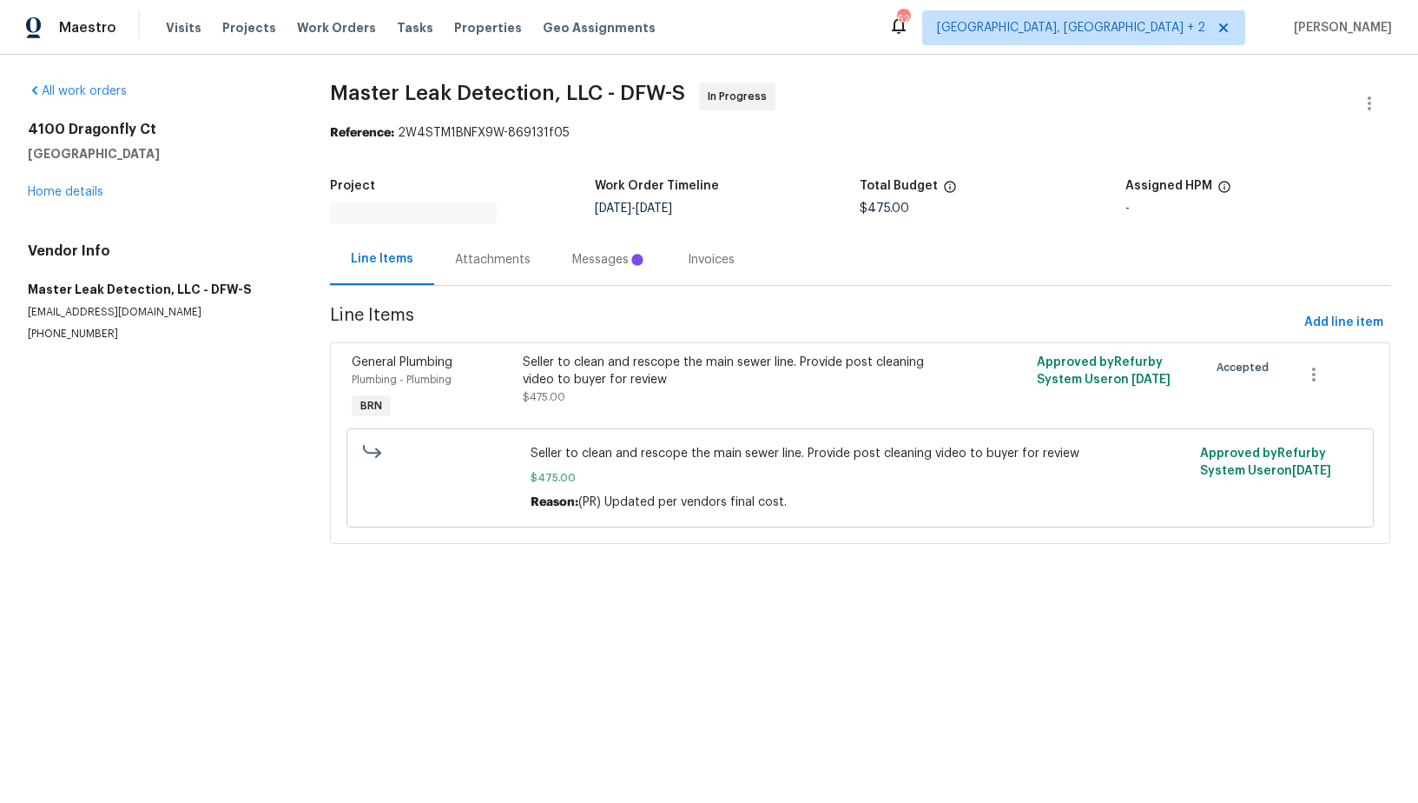  What do you see at coordinates (402, 362) in the screenshot?
I see `span: General Plumbing` at bounding box center [402, 362].